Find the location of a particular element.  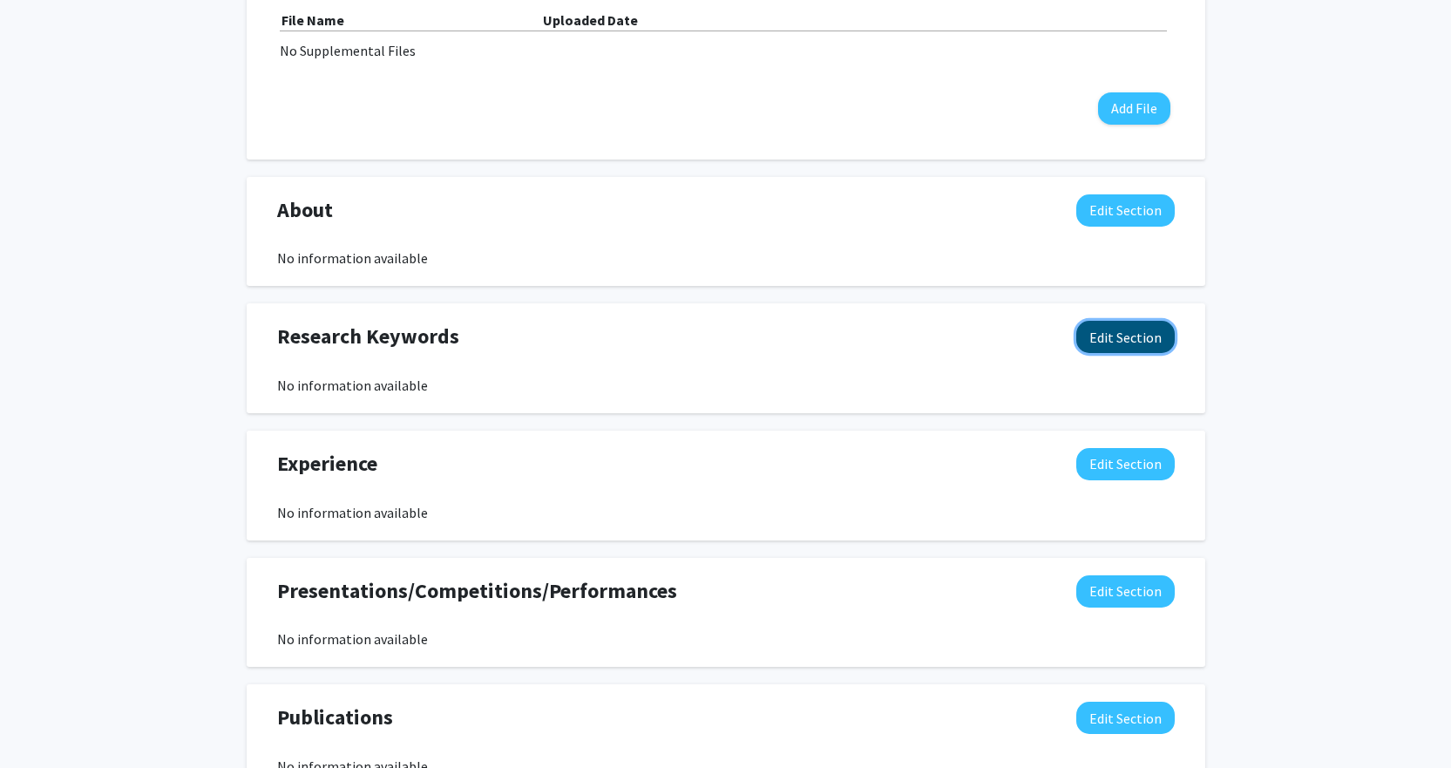

span: About is located at coordinates (305, 210).